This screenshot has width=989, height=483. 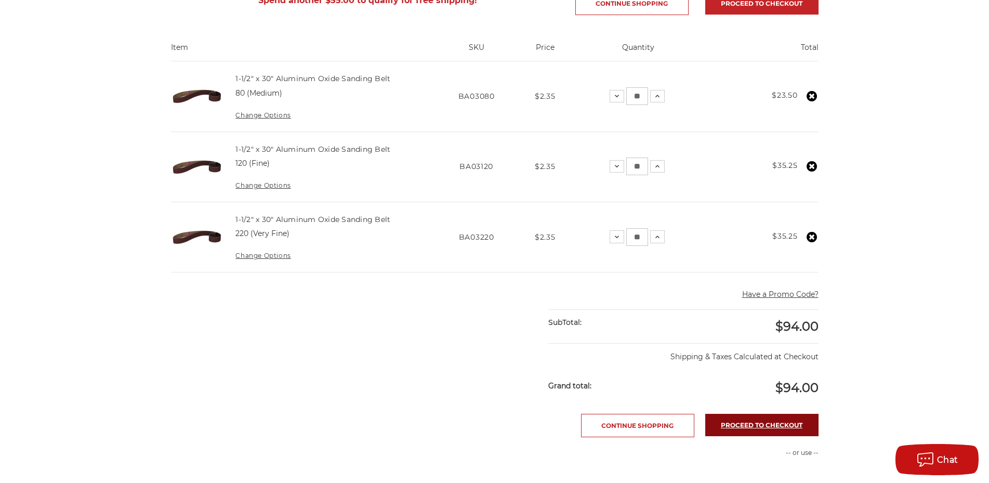 I want to click on span: BA03120, so click(x=476, y=166).